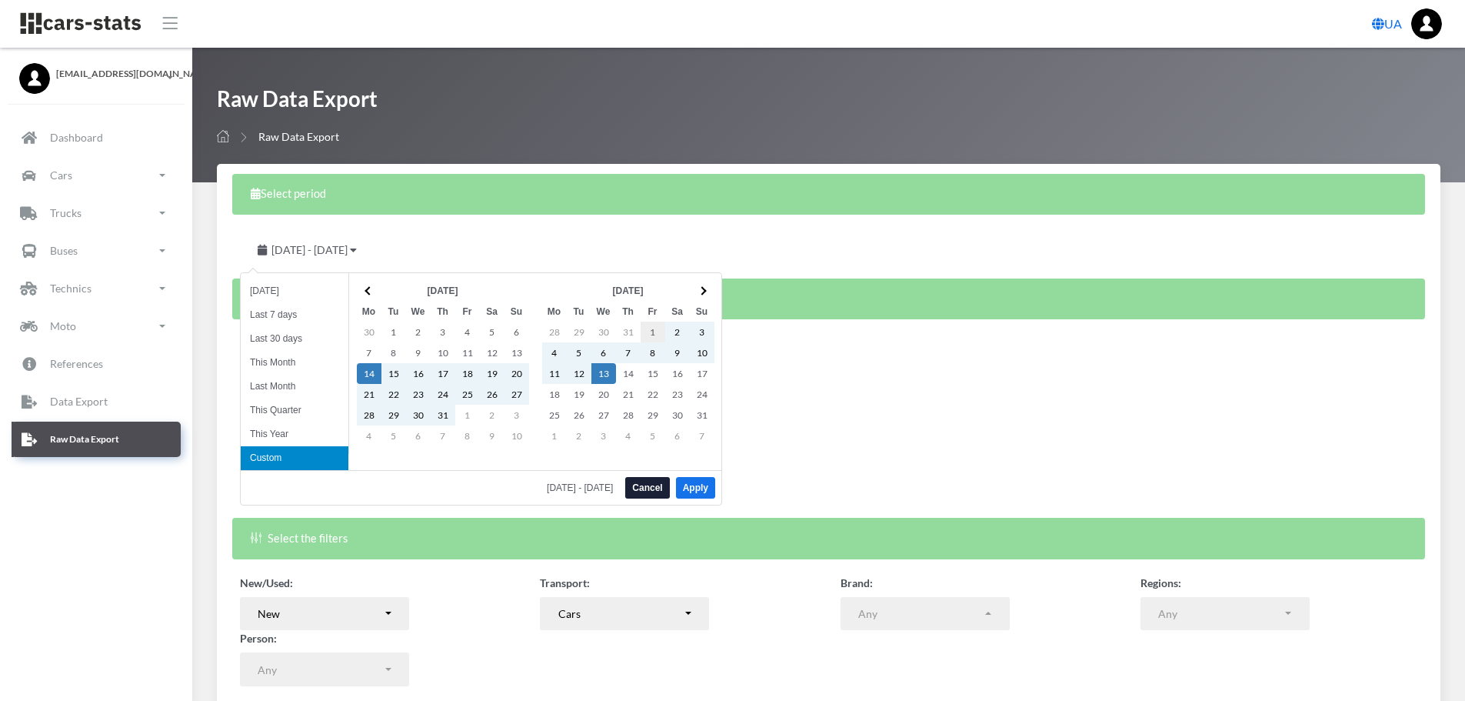 The width and height of the screenshot is (1465, 701). I want to click on th: Fr, so click(653, 311).